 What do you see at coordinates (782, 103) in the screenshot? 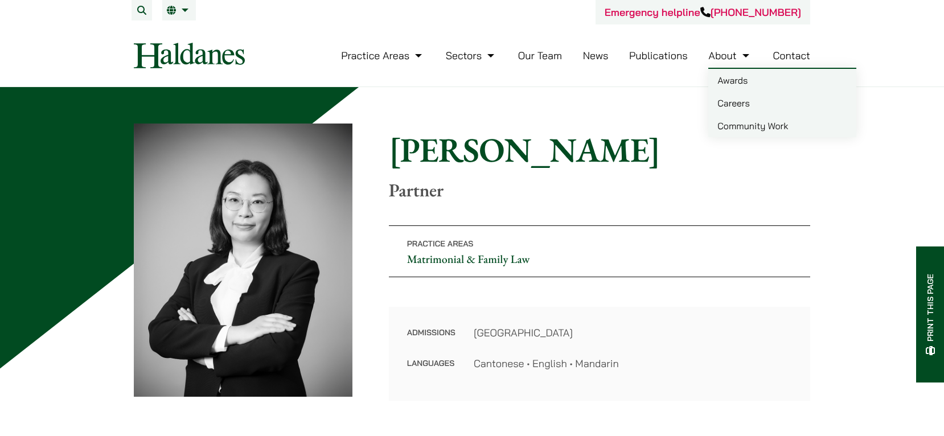
I see `a: Careers` at bounding box center [782, 103].